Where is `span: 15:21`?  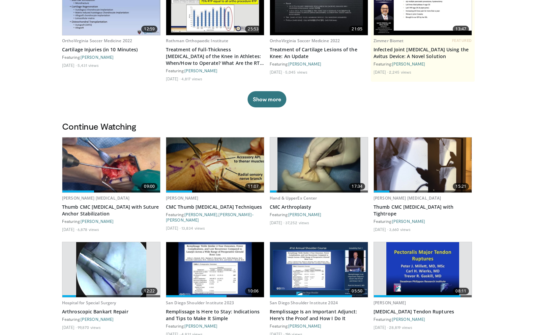 span: 15:21 is located at coordinates (461, 186).